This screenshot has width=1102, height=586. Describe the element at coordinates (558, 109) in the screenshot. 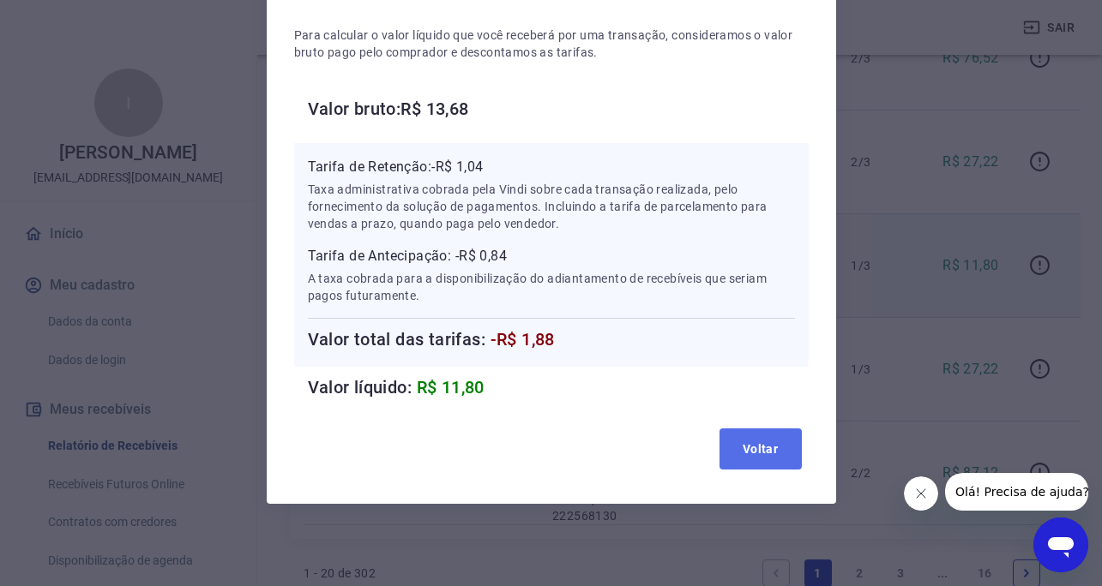

I see `h6: Valor bruto: R$ 13,68` at that location.